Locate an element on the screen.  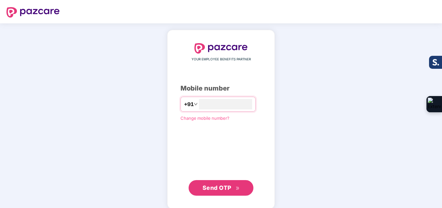
span: double-right is located at coordinates (238, 188).